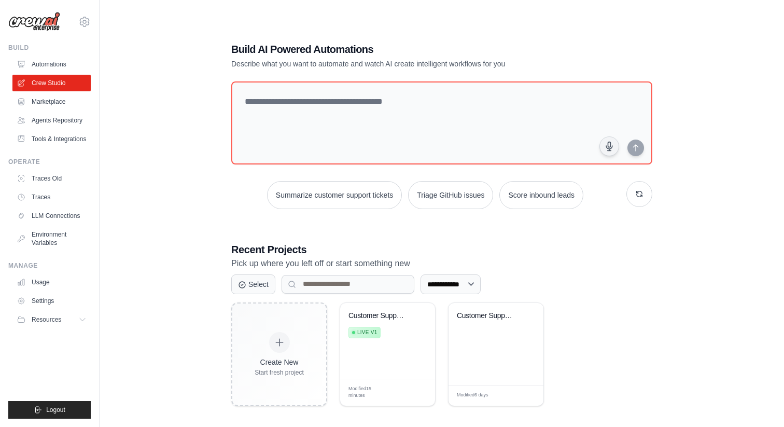 Image resolution: width=784 pixels, height=427 pixels. Describe the element at coordinates (442, 249) in the screenshot. I see `h3: Recent Projects` at that location.